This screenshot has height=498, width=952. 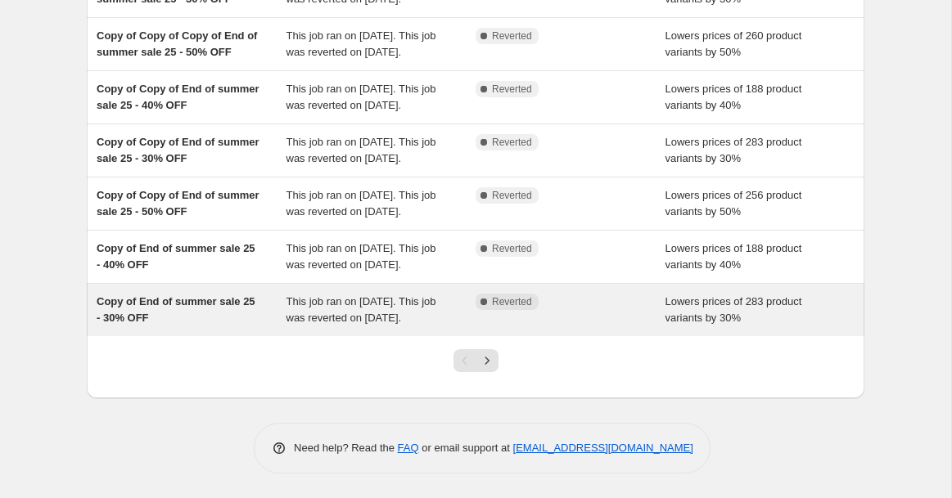 What do you see at coordinates (733, 43) in the screenshot?
I see `span: Lowers prices of 260 product variants by 50%` at bounding box center [733, 43].